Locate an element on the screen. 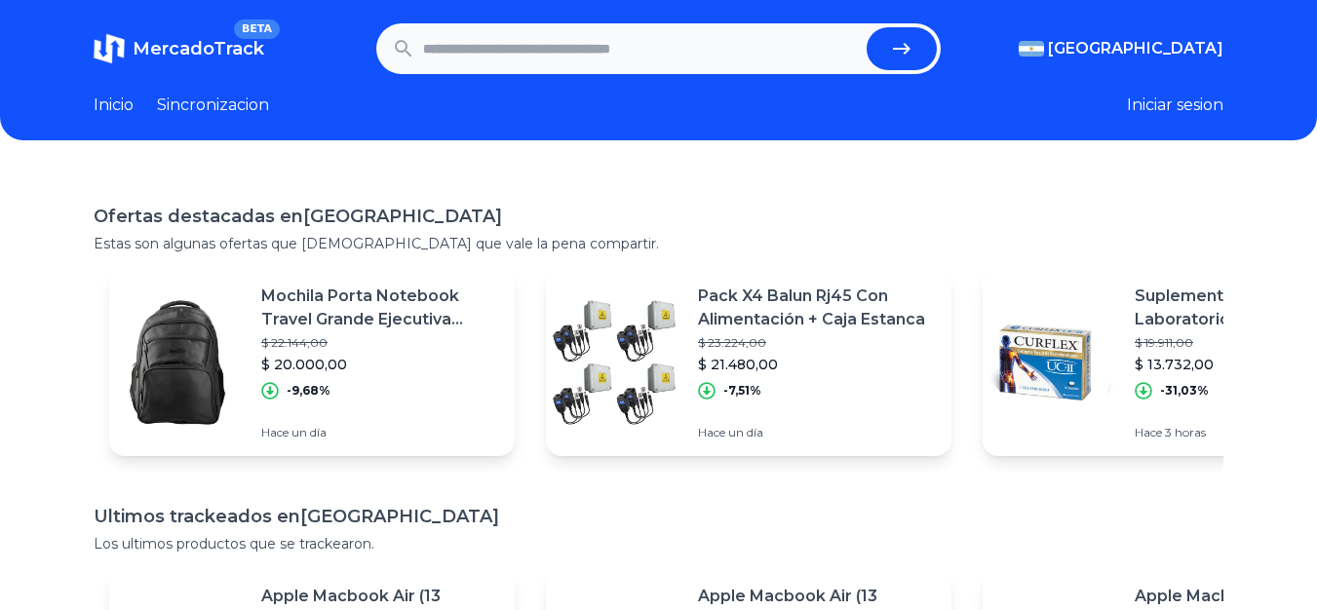 This screenshot has height=610, width=1317. span: MercadoTrack is located at coordinates (198, 49).